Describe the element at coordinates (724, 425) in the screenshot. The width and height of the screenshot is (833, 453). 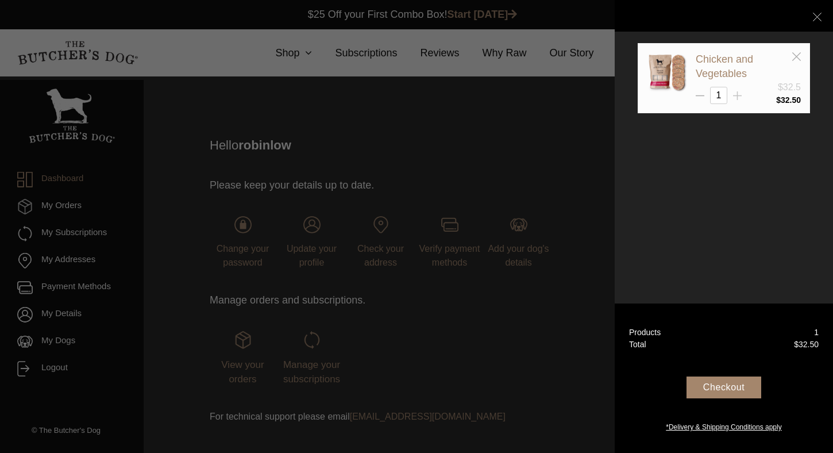
I see `a: *Delivery & Shipping Conditions apply` at that location.